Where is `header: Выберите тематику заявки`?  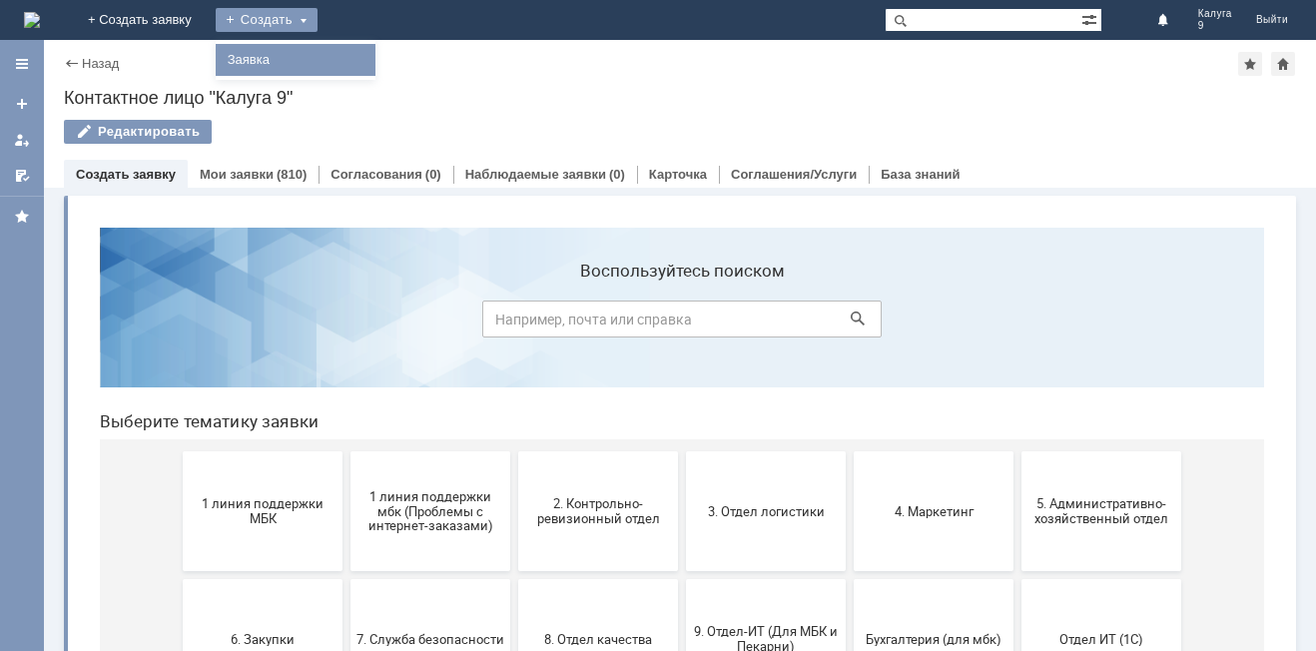
header: Выберите тематику заявки is located at coordinates (598, 210).